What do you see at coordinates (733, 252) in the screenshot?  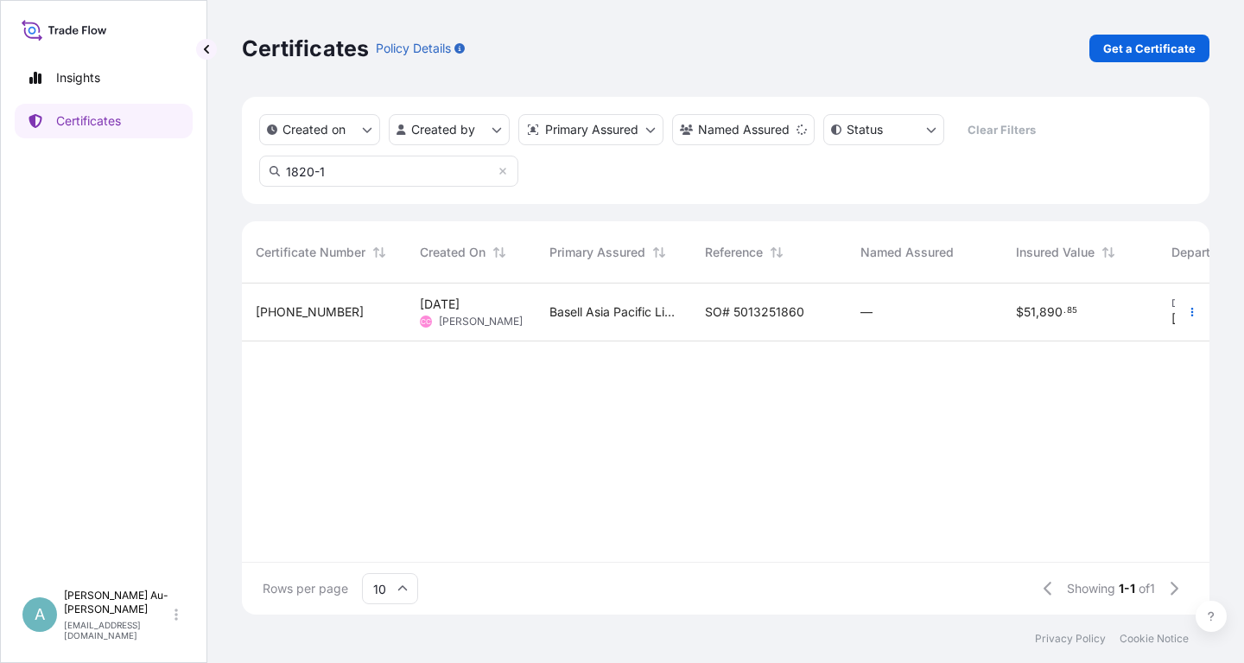 I see `span: Reference` at bounding box center [733, 252].